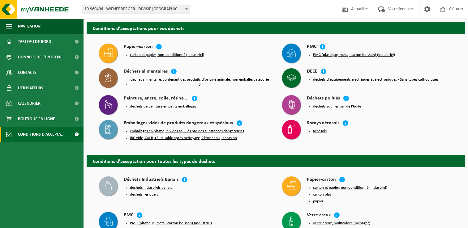 The width and height of the screenshot is (468, 228). Describe the element at coordinates (144, 195) in the screenshot. I see `button: déchets résiduels` at that location.